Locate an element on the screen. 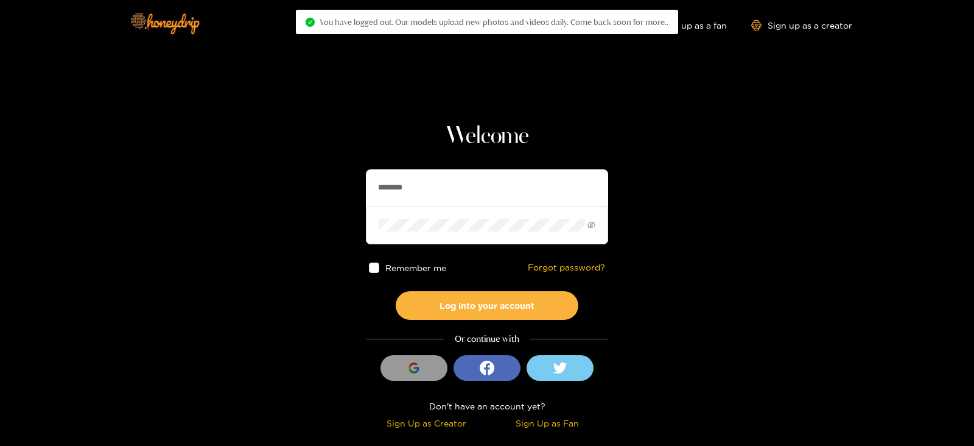 The height and width of the screenshot is (446, 974). div: Or continue with is located at coordinates (487, 338).